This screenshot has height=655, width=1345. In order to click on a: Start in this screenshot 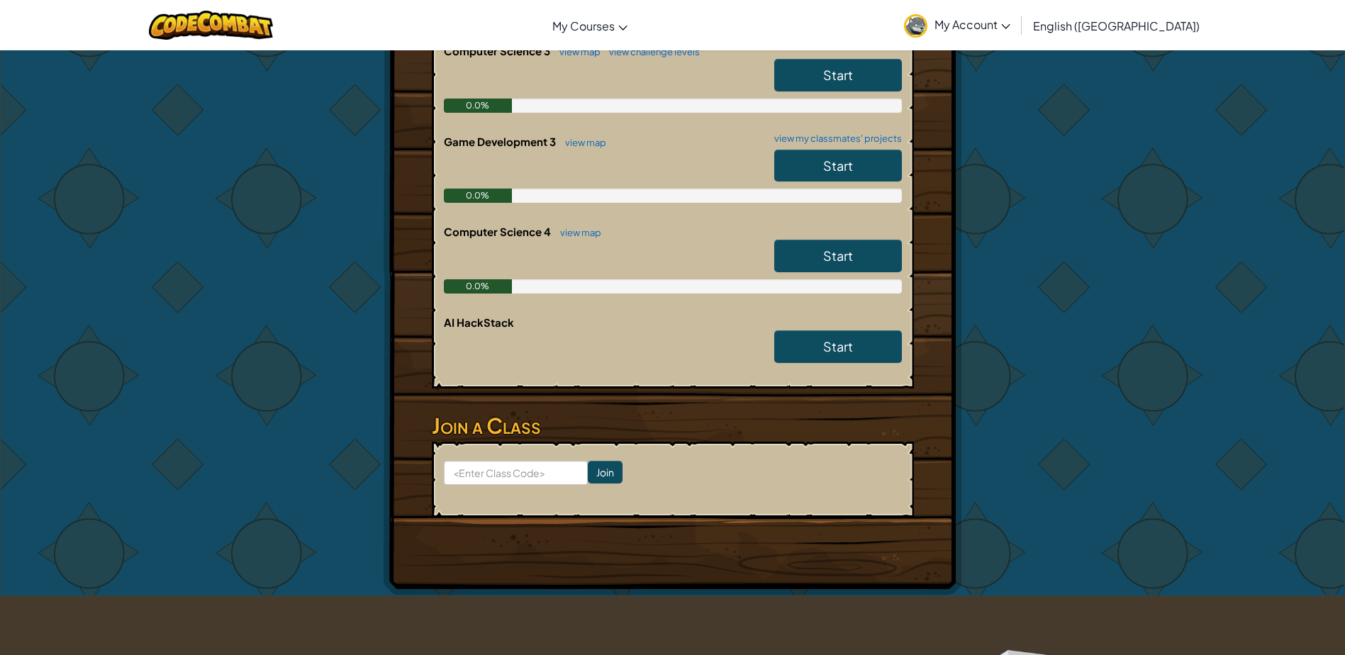, I will do `click(838, 347)`.